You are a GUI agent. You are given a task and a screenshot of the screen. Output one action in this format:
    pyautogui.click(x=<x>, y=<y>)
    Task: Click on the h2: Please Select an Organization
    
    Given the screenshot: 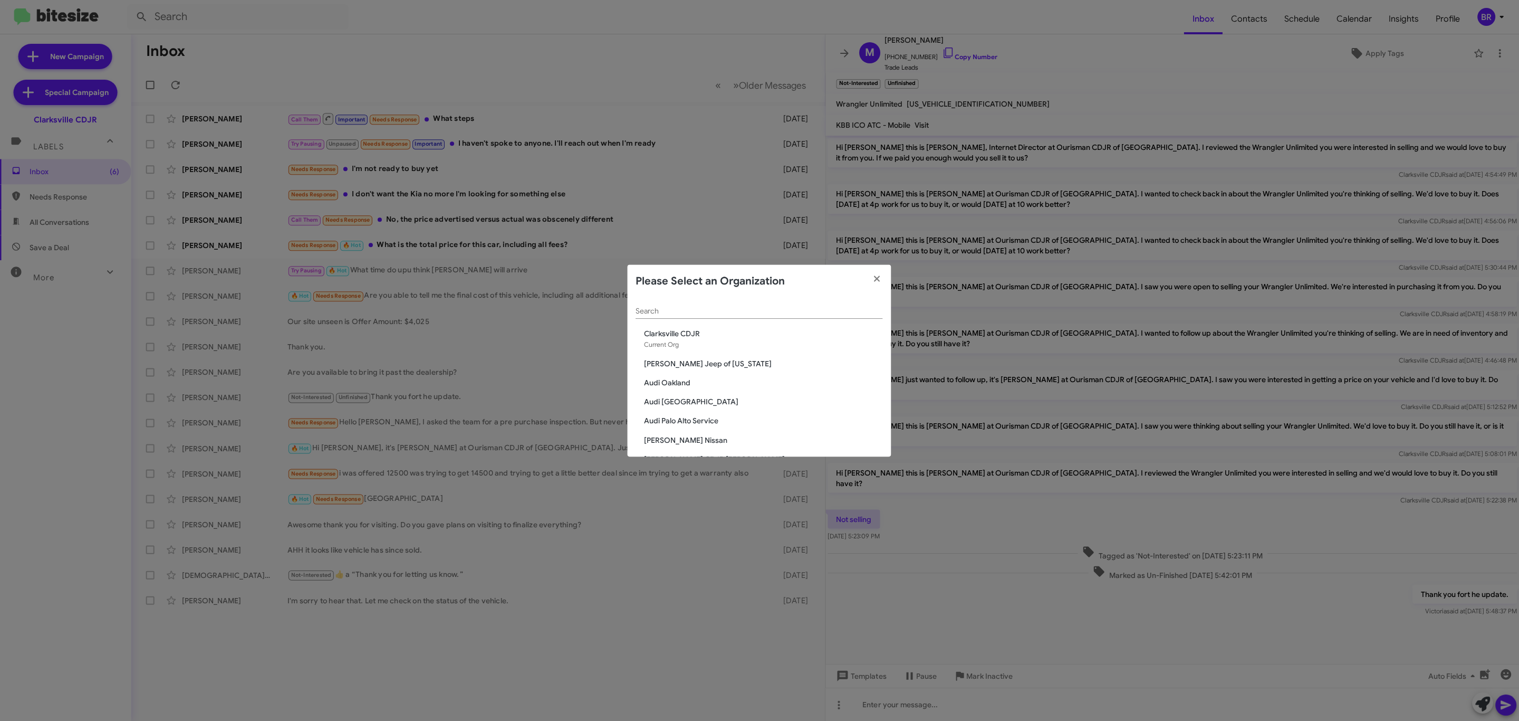 What is the action you would take?
    pyautogui.click(x=711, y=281)
    